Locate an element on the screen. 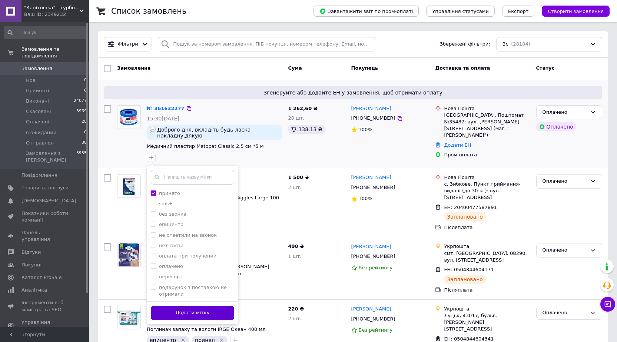  label: нет связи is located at coordinates (171, 245).